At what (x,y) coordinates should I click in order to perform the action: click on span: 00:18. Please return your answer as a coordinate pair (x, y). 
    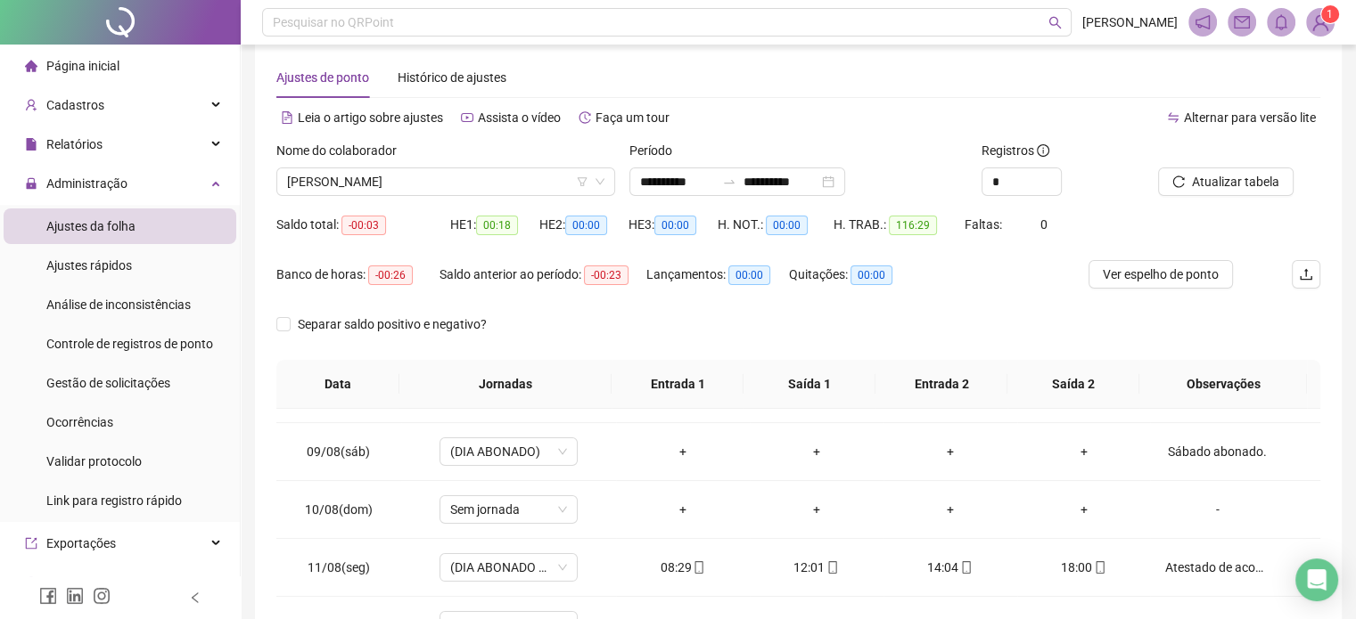
    Looking at the image, I should click on (496, 225).